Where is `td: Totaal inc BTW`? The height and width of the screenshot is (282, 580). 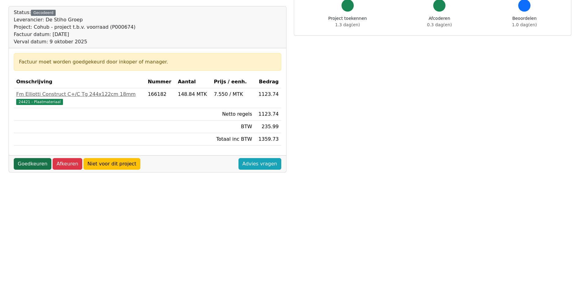
td: Totaal inc BTW is located at coordinates (233, 139).